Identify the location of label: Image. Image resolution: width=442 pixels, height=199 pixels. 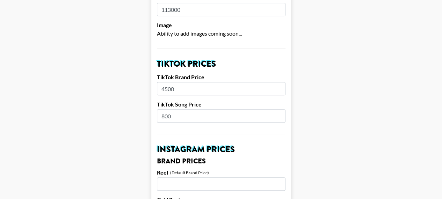
(221, 25).